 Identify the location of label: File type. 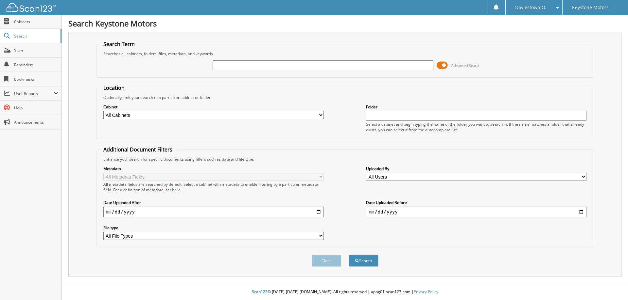
(213, 228).